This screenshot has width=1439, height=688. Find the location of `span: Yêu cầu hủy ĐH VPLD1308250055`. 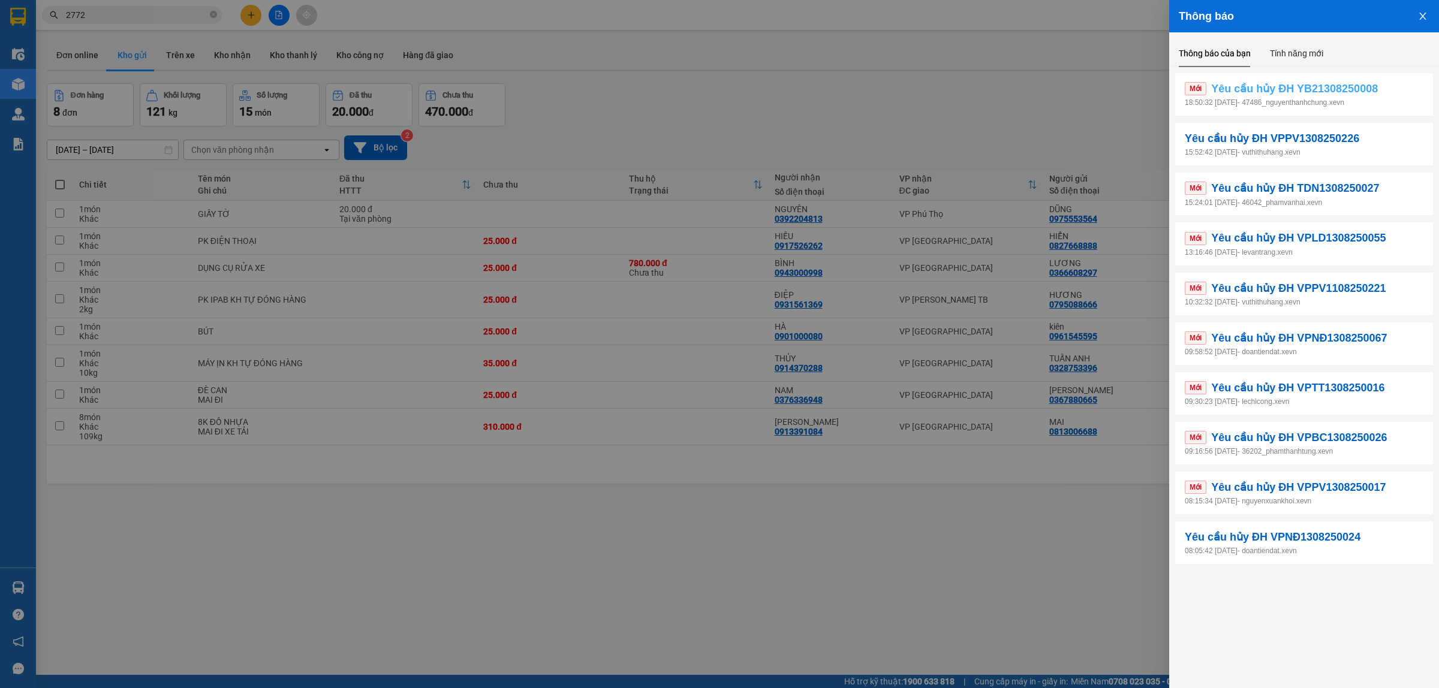

span: Yêu cầu hủy ĐH VPLD1308250055 is located at coordinates (1298, 238).